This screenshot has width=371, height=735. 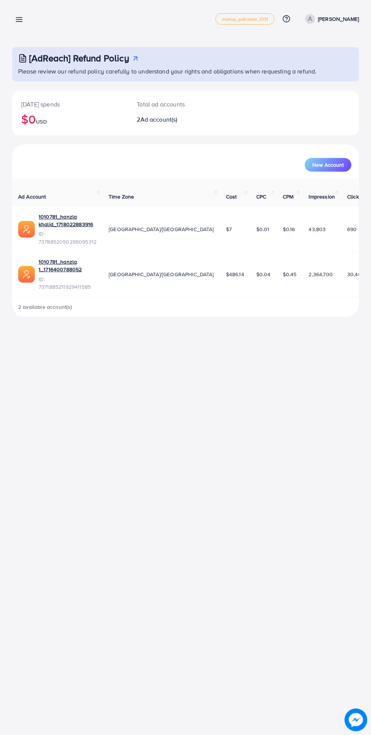 I want to click on span: CPM, so click(x=288, y=197).